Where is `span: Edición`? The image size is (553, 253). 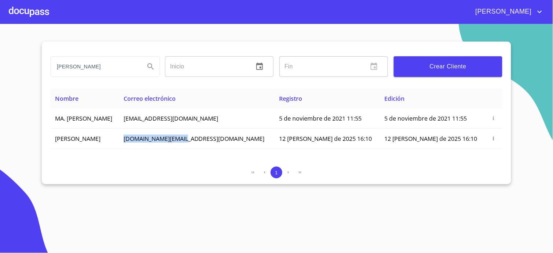 span: Edición is located at coordinates (395, 98).